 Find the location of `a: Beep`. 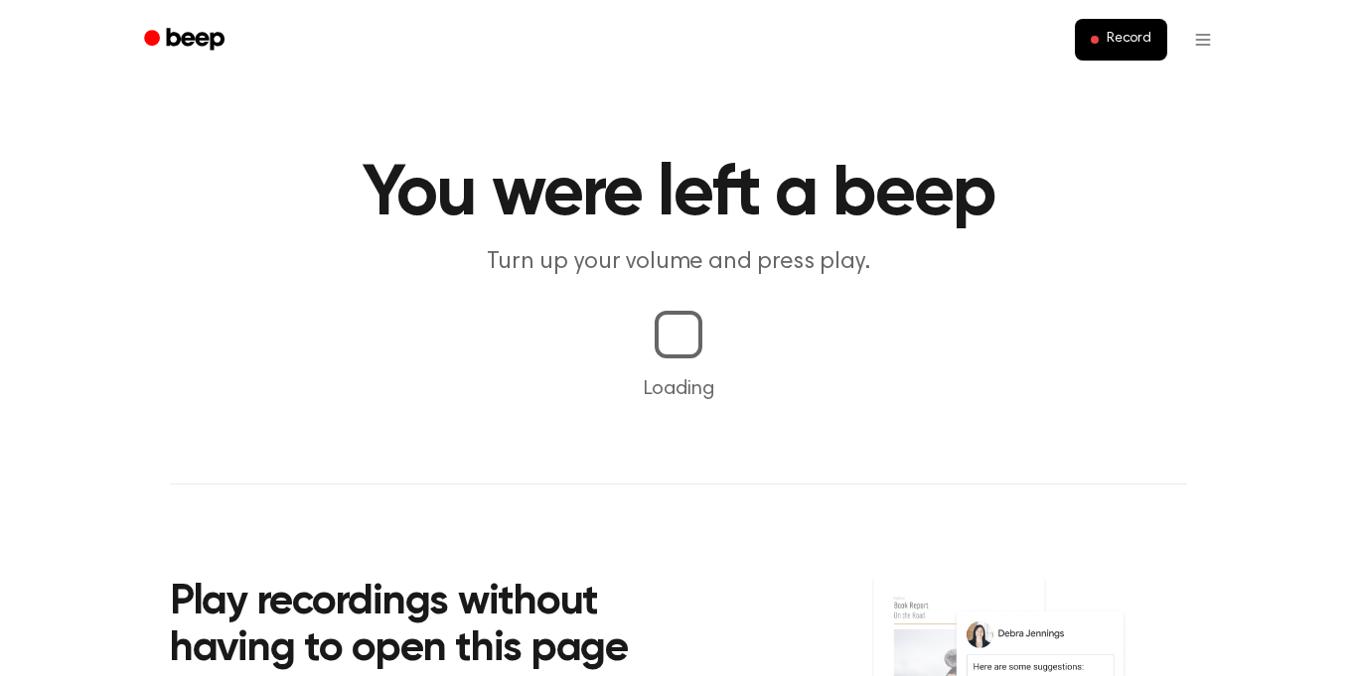

a: Beep is located at coordinates (186, 40).